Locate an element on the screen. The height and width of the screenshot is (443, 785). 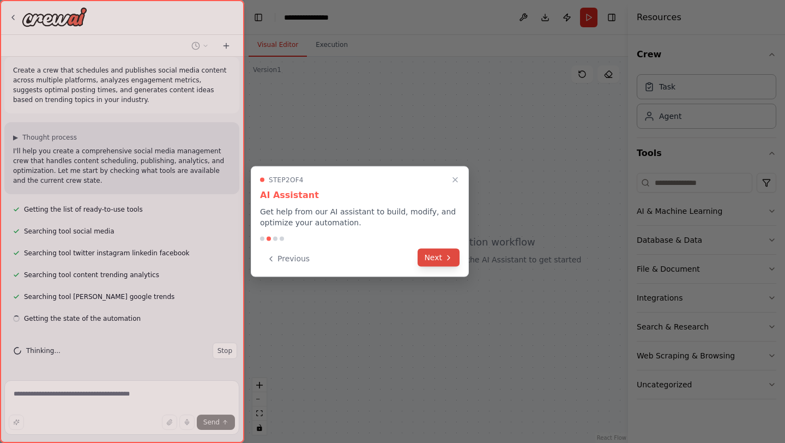
p: Get help from our AI assistant to build, modify, and optimize your automation. is located at coordinates (360, 217).